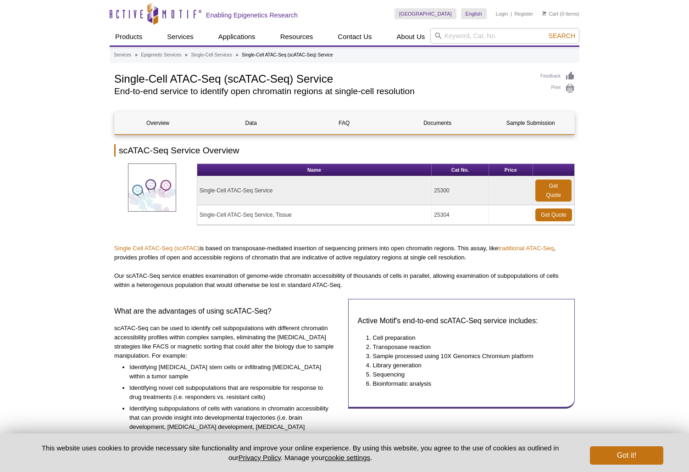 The image size is (689, 472). I want to click on li: Library generation, so click(465, 365).